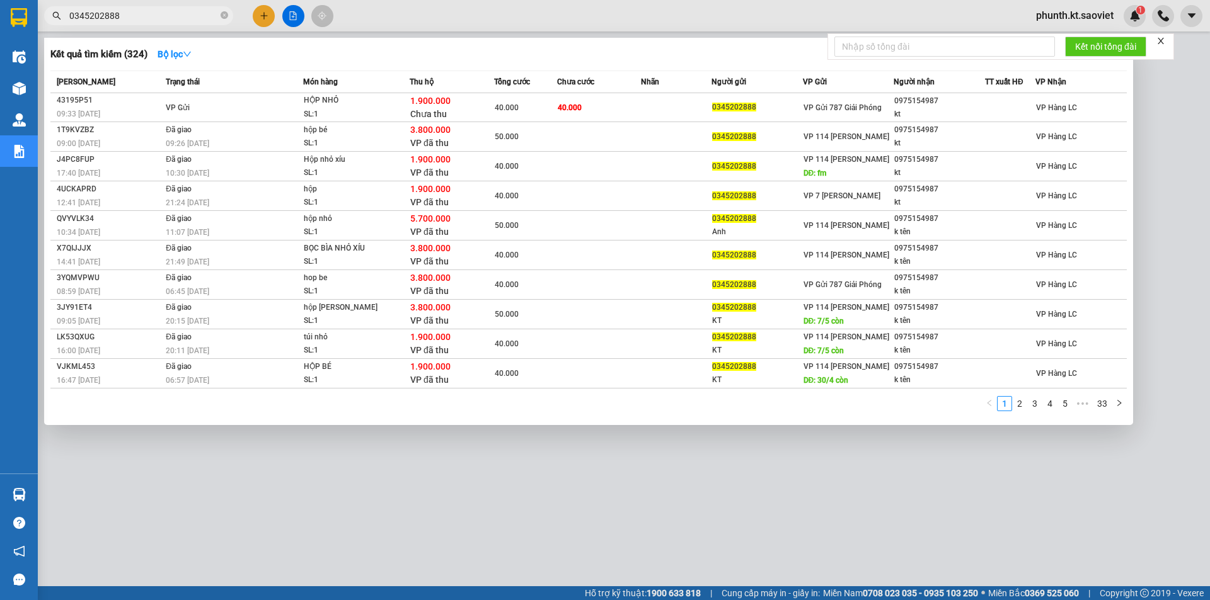 The width and height of the screenshot is (1210, 600). Describe the element at coordinates (1004, 404) in the screenshot. I see `a: 1` at that location.